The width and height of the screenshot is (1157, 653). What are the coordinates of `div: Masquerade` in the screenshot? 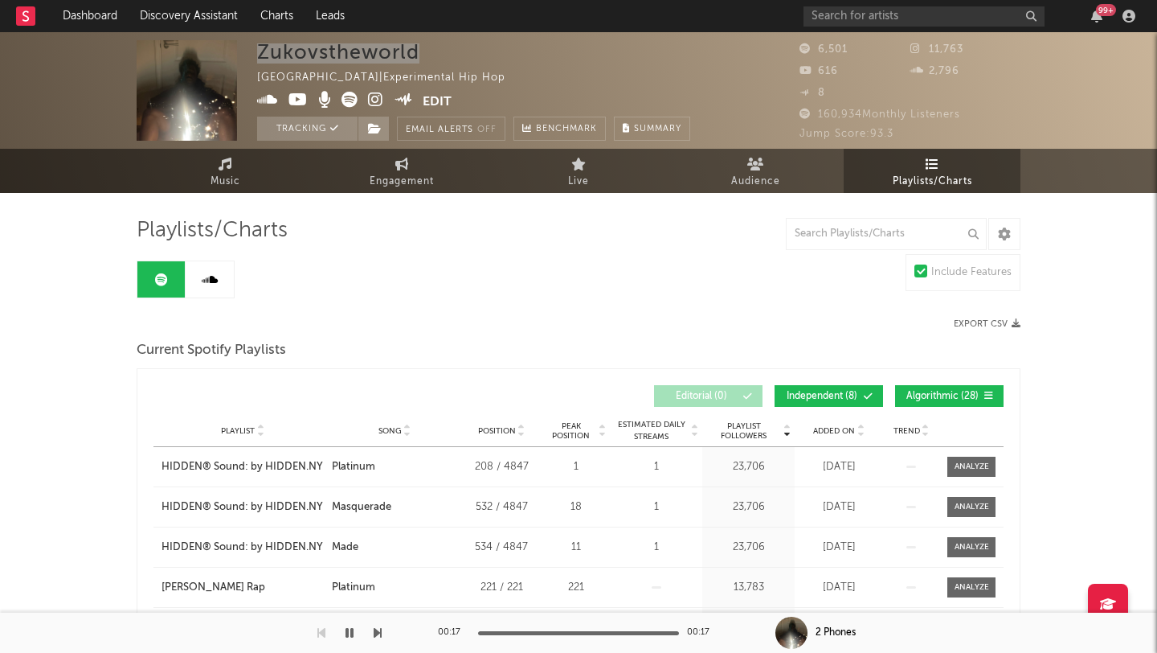 It's located at (362, 507).